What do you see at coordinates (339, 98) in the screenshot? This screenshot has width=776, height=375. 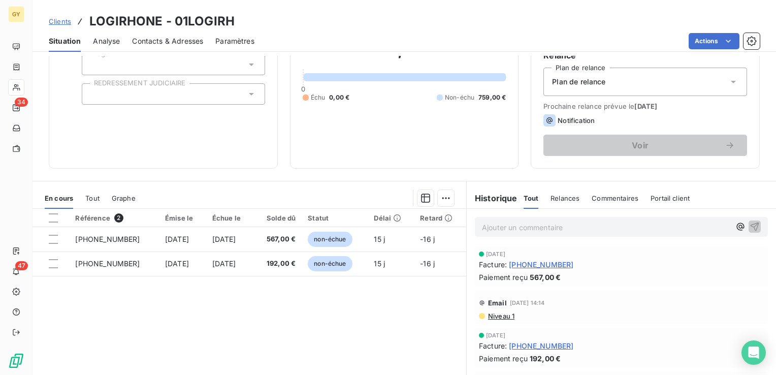 I see `span: 0,00 €` at bounding box center [339, 98].